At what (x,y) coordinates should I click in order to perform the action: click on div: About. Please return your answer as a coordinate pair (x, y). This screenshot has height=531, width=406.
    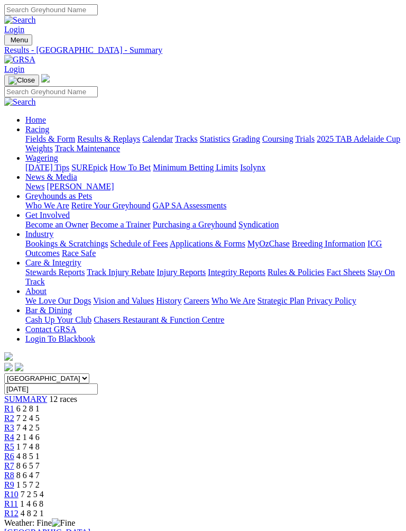
    Looking at the image, I should click on (214, 301).